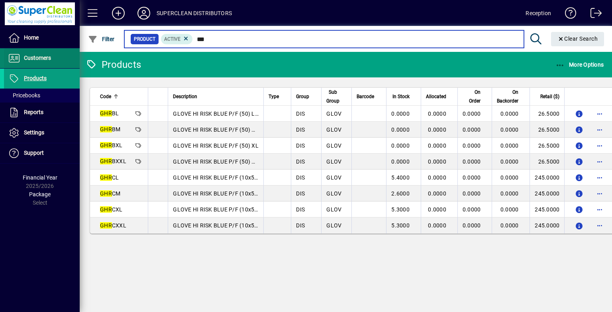 This screenshot has height=312, width=612. Describe the element at coordinates (42, 95) in the screenshot. I see `a: Pricebooks` at that location.